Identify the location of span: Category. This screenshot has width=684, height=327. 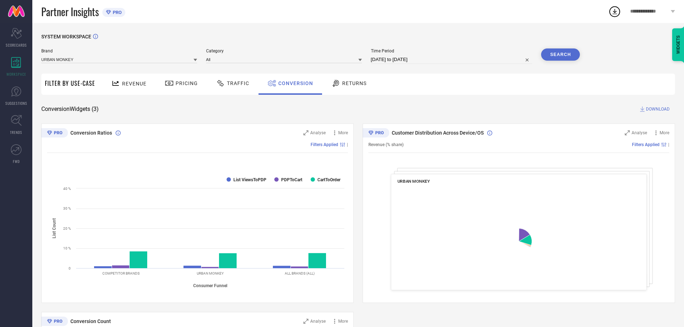
(284, 51).